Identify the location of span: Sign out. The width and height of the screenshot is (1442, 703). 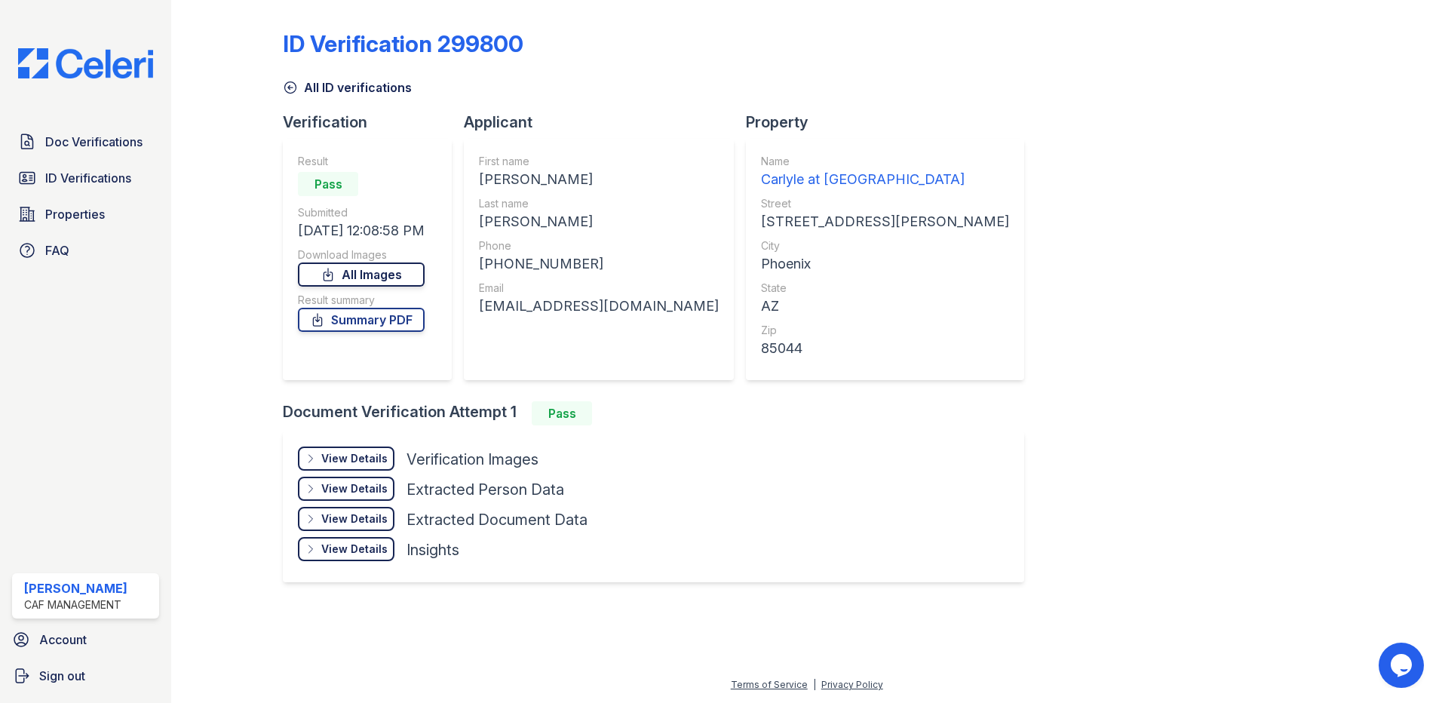
(62, 676).